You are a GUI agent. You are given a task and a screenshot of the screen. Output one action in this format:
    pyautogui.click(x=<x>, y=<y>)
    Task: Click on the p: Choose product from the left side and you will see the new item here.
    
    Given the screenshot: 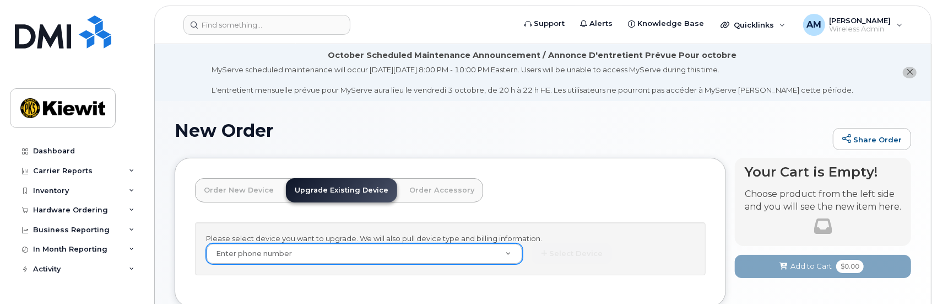 What is the action you would take?
    pyautogui.click(x=823, y=201)
    